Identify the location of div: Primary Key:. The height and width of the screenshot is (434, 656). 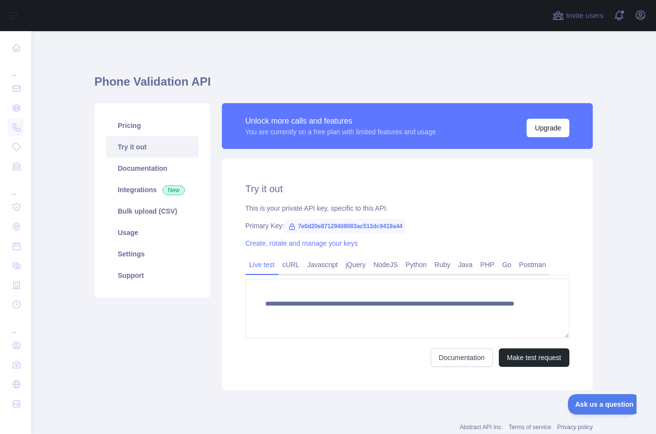
(407, 226).